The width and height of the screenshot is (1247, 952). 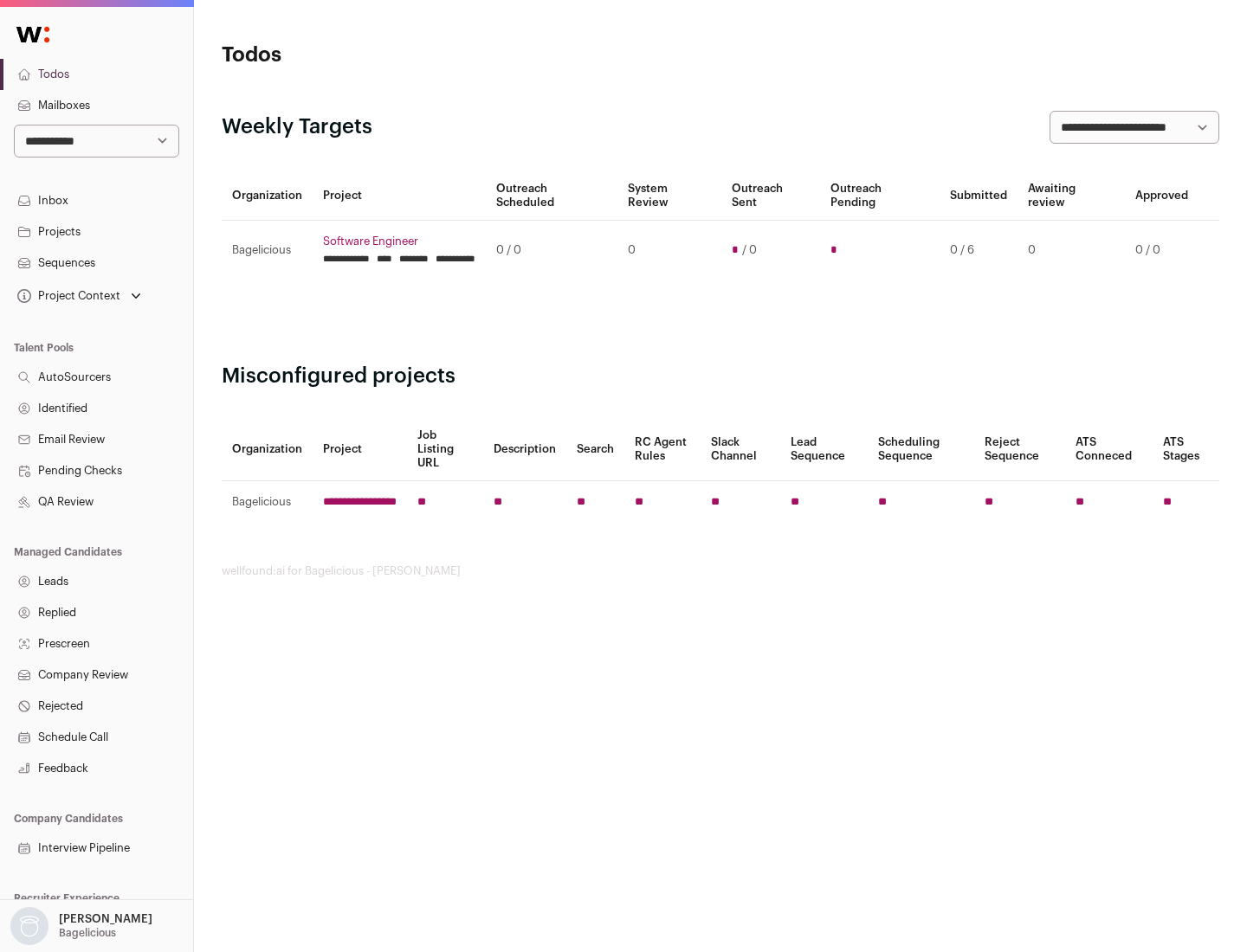 What do you see at coordinates (1071, 196) in the screenshot?
I see `th: Awaiting review` at bounding box center [1071, 196].